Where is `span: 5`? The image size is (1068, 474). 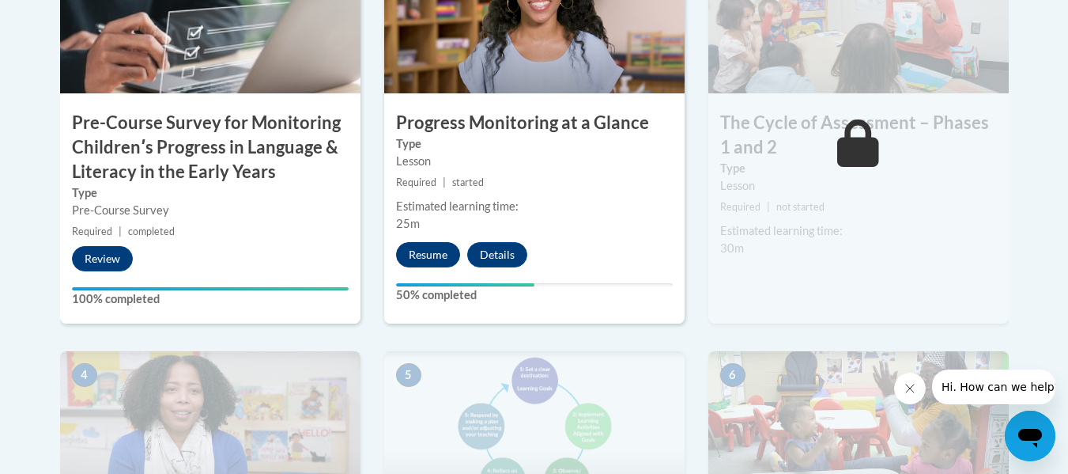 span: 5 is located at coordinates (409, 375).